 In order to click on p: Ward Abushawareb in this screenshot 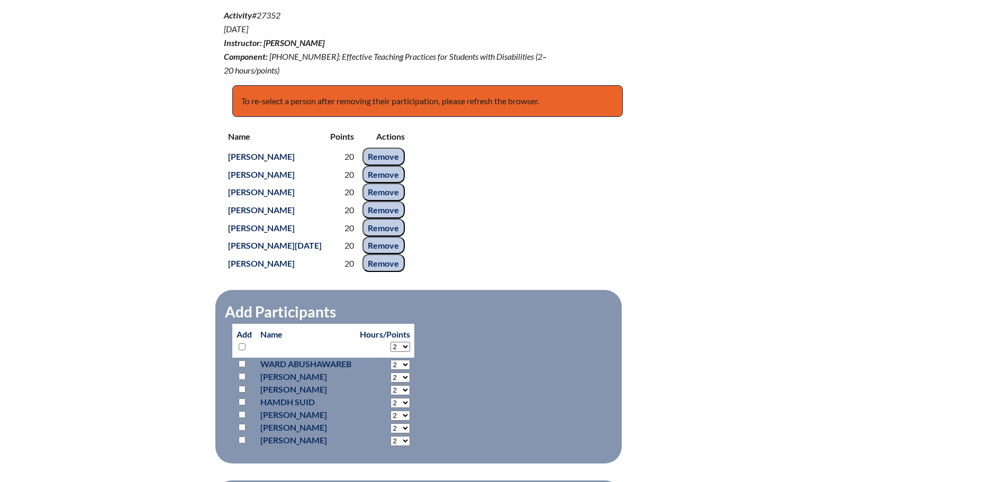, I will do `click(306, 364)`.